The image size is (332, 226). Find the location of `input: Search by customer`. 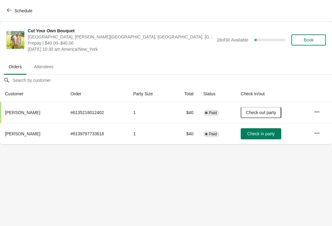

input: Search by customer is located at coordinates (172, 80).